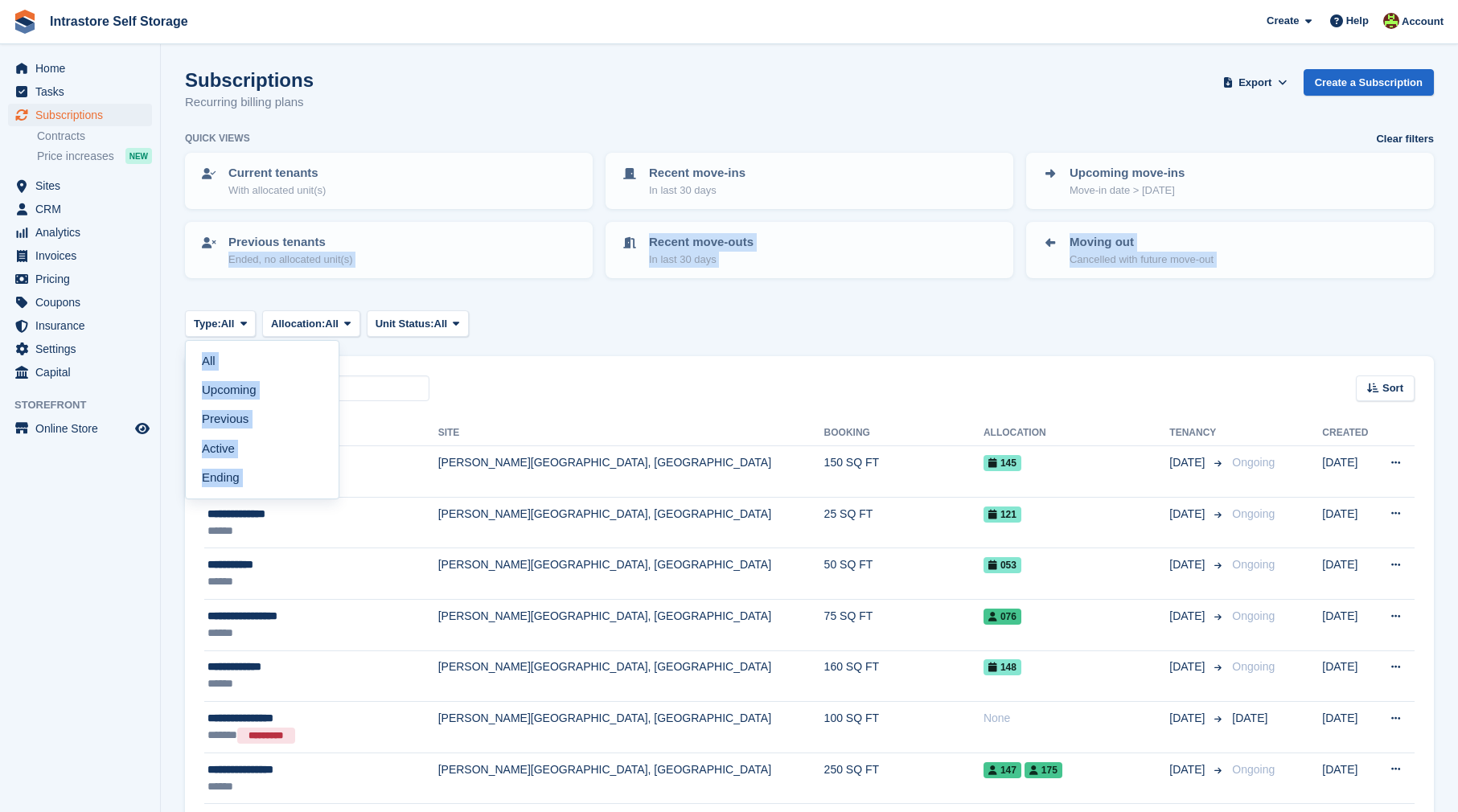 The width and height of the screenshot is (1458, 812). Describe the element at coordinates (142, 429) in the screenshot. I see `a: Preview store` at that location.